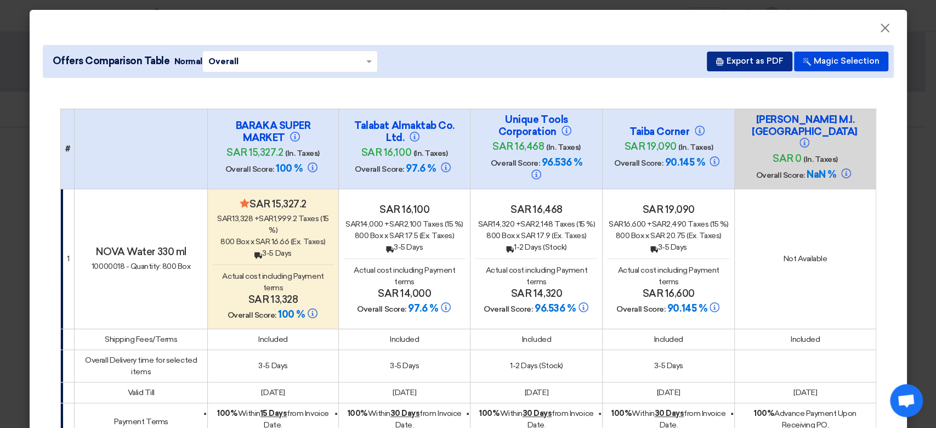  I want to click on div: Not Available, so click(805, 258).